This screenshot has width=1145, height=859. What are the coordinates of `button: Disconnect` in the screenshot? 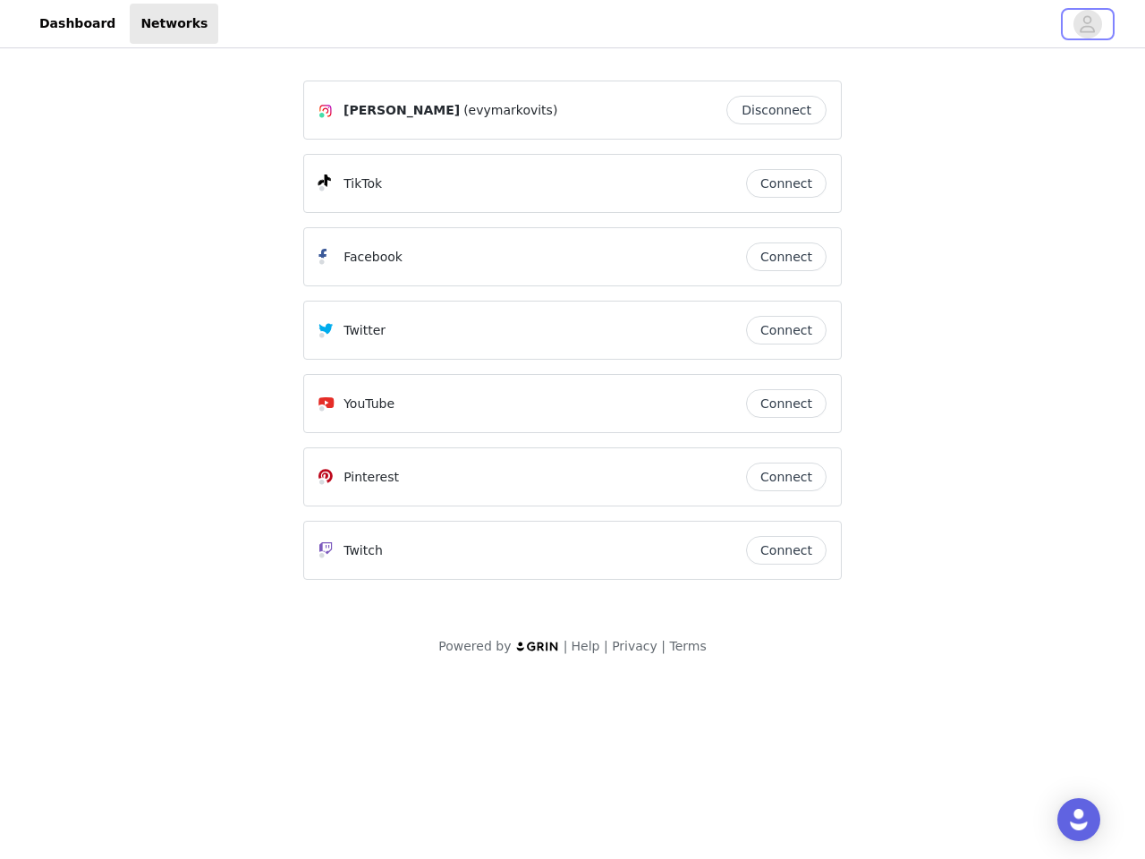 It's located at (777, 110).